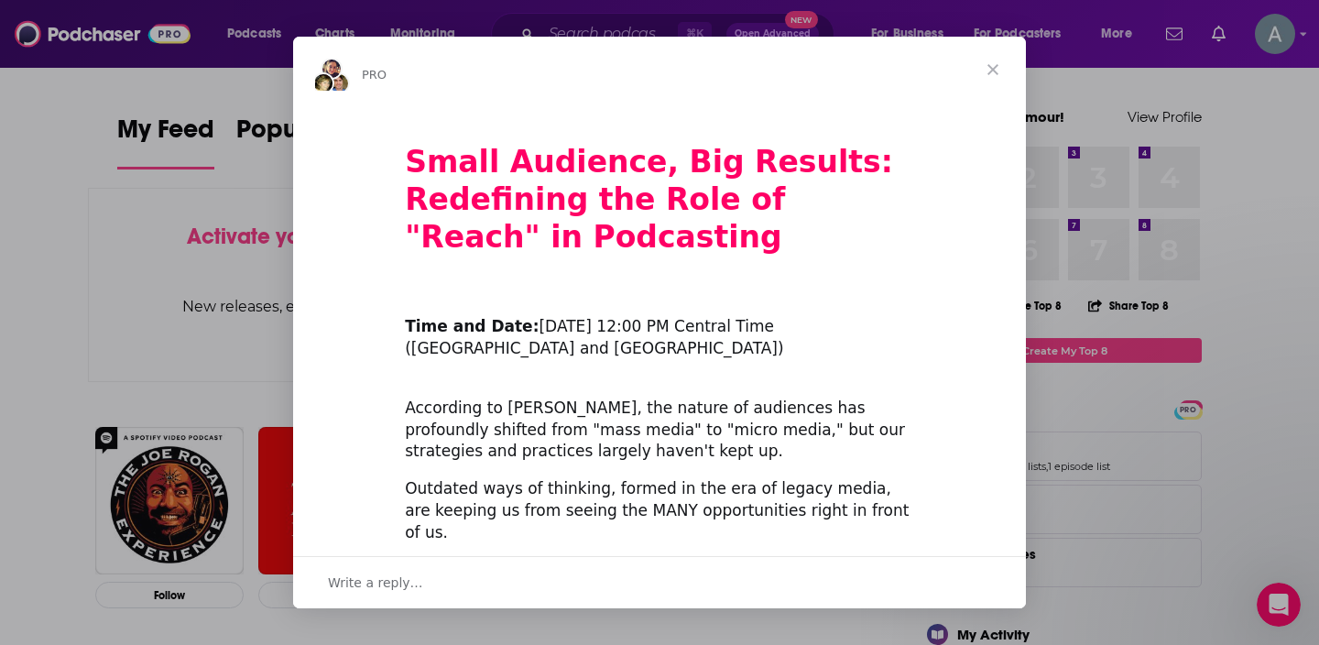 This screenshot has width=1319, height=645. Describe the element at coordinates (660, 582) in the screenshot. I see `div: Open conversation and reply` at that location.